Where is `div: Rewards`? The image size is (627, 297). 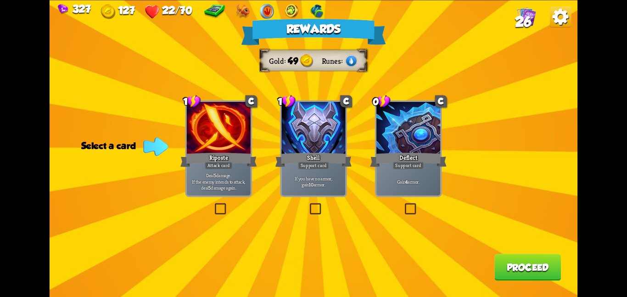
div: Rewards is located at coordinates (313, 32).